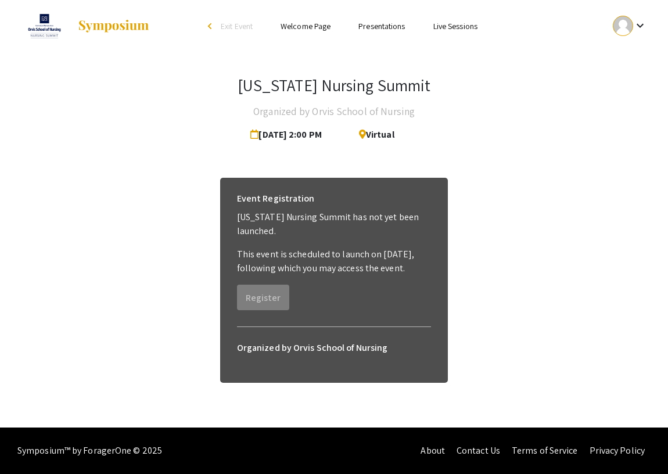  I want to click on div: arrow_back_ios, so click(212, 26).